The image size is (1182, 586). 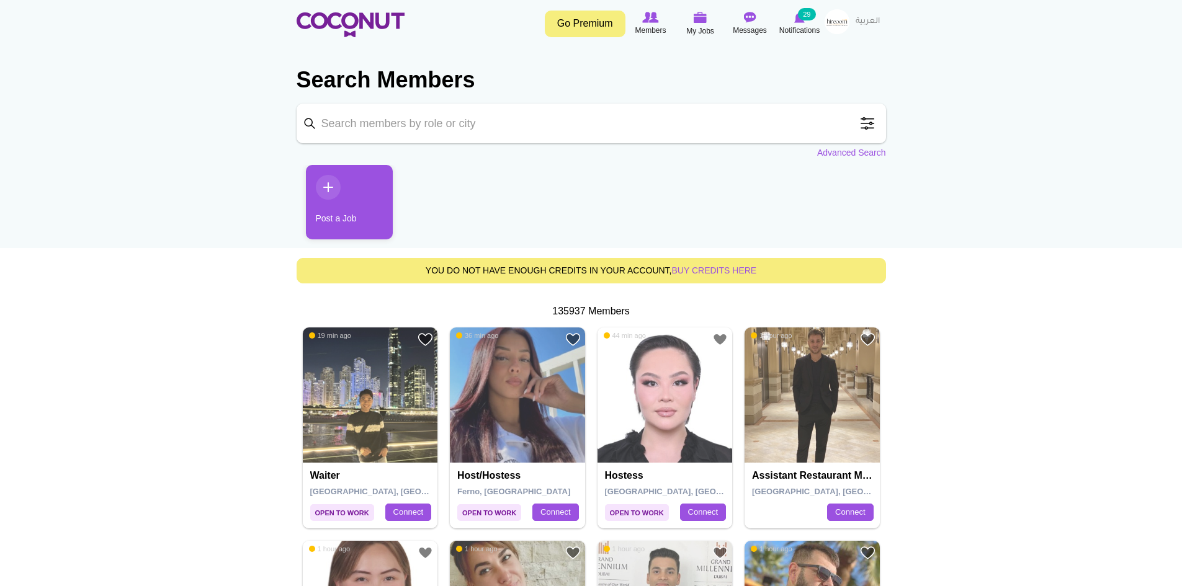 I want to click on input: Search members by role or city, so click(x=591, y=123).